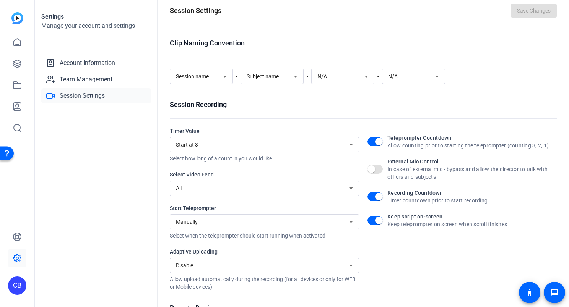  Describe the element at coordinates (17, 18) in the screenshot. I see `img: blue-gradient.svg` at that location.